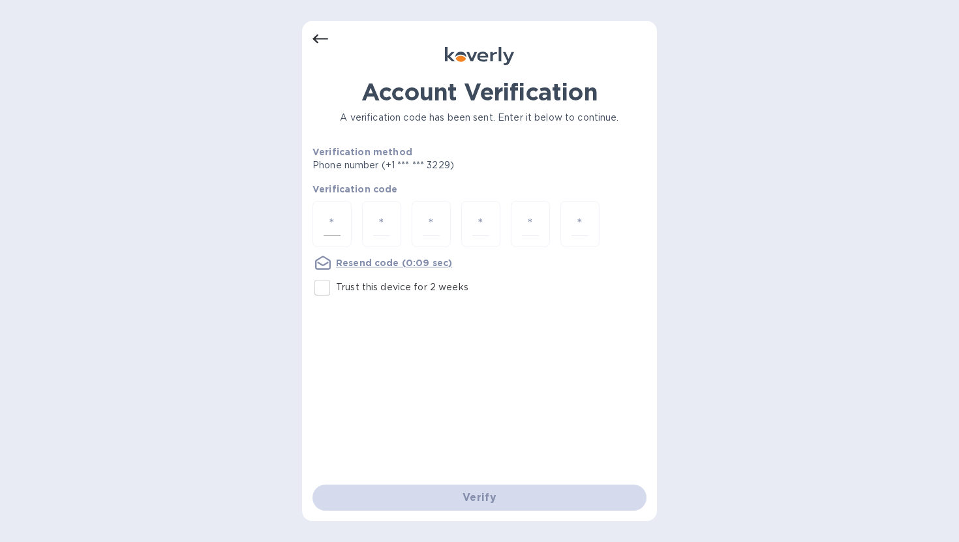  What do you see at coordinates (362, 152) in the screenshot?
I see `b: Verification method` at bounding box center [362, 152].